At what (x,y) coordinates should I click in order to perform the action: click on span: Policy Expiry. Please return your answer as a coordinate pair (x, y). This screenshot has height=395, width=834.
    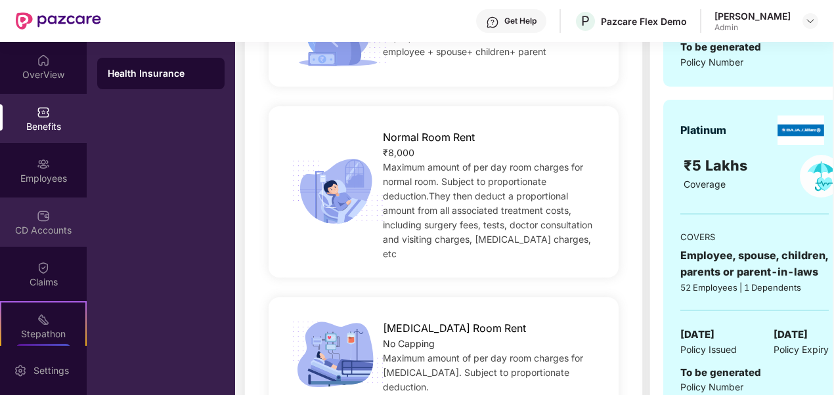
    Looking at the image, I should click on (801, 350).